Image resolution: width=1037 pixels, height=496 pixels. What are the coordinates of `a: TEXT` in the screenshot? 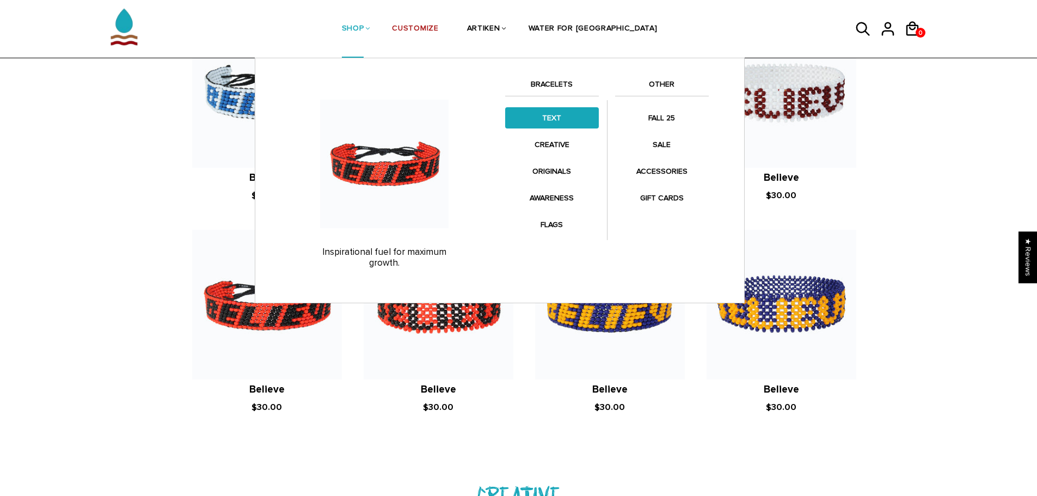 It's located at (552, 118).